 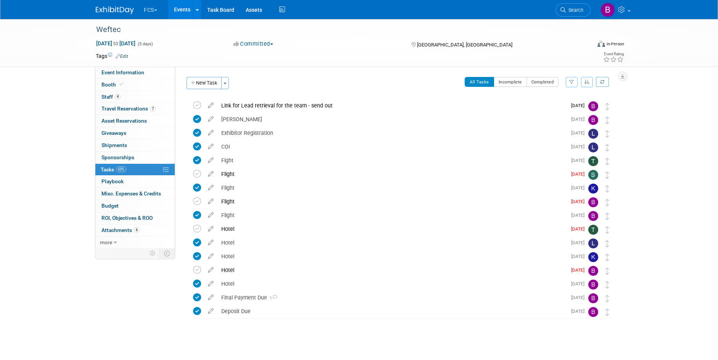 I want to click on span: Misc. Expenses & Credits, so click(x=131, y=194).